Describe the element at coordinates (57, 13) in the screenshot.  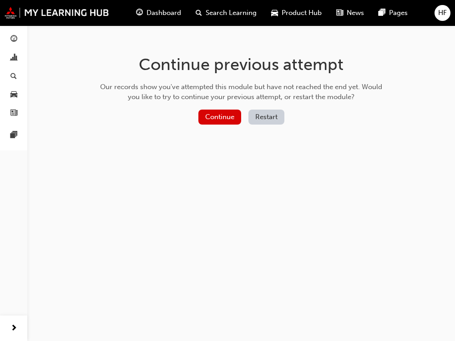
I see `a: mmal` at that location.